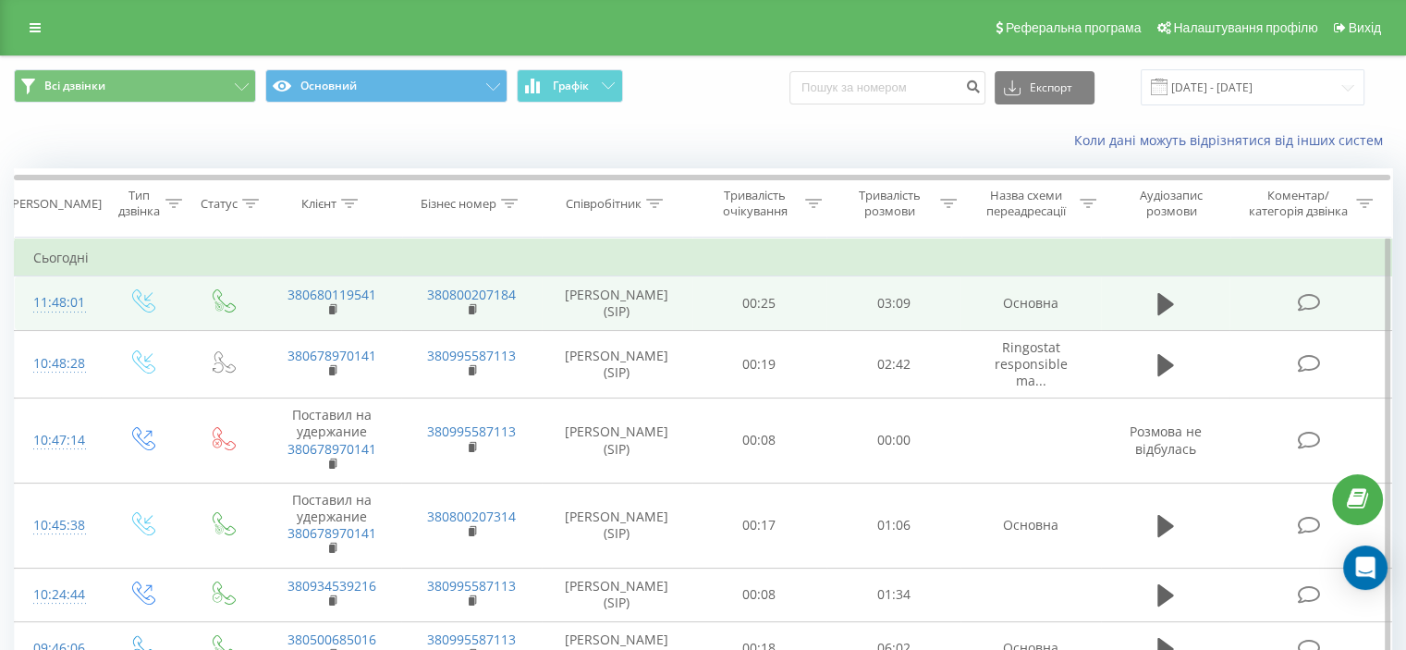  I want to click on td: 03:09, so click(893, 303).